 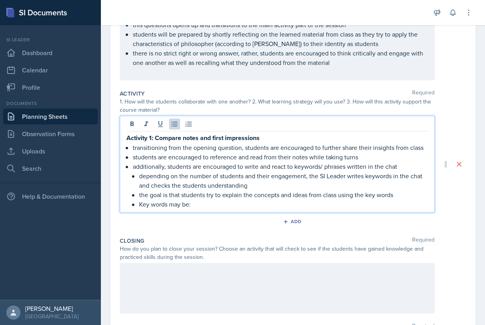 What do you see at coordinates (50, 117) in the screenshot?
I see `a: Planning Sheets` at bounding box center [50, 117].